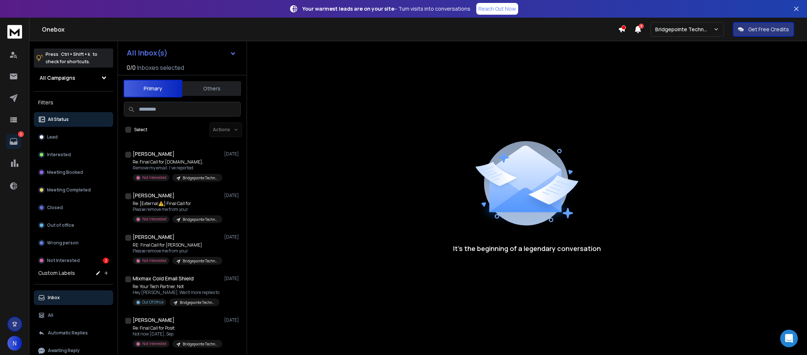  What do you see at coordinates (73, 102) in the screenshot?
I see `h3: Filters` at bounding box center [73, 102].